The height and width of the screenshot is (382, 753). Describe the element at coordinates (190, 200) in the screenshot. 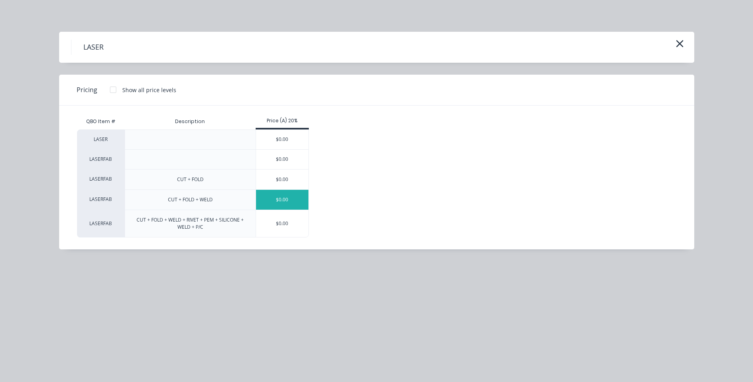

I see `div: CUT + FOLD + WELD` at that location.